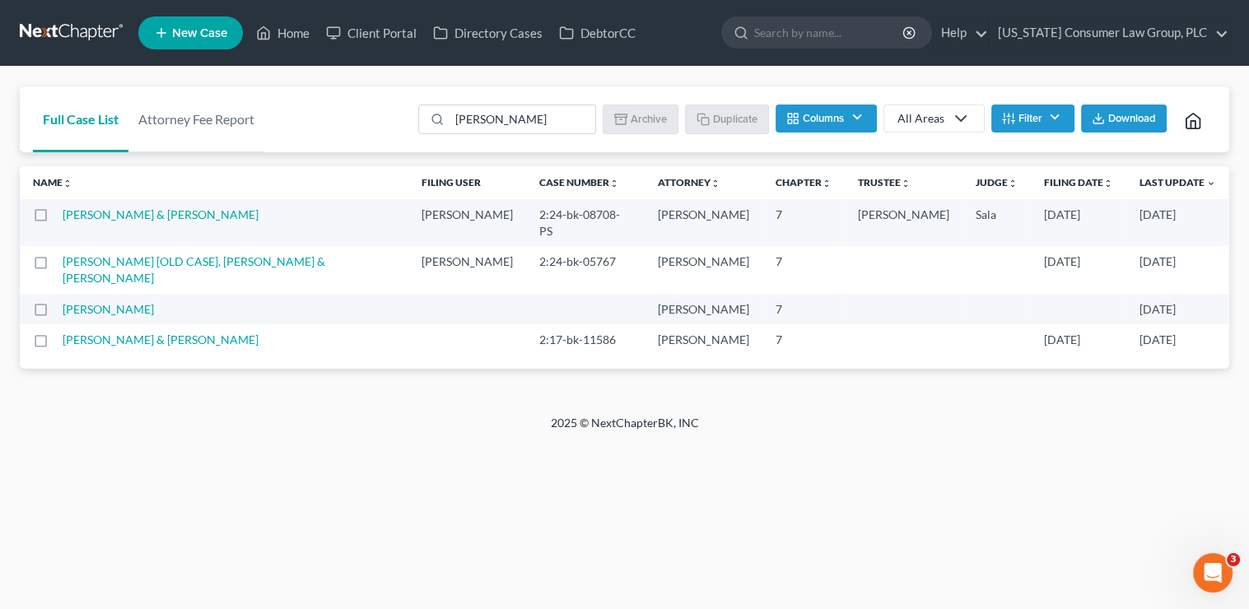 The width and height of the screenshot is (1249, 609). I want to click on div: All Areas, so click(920, 119).